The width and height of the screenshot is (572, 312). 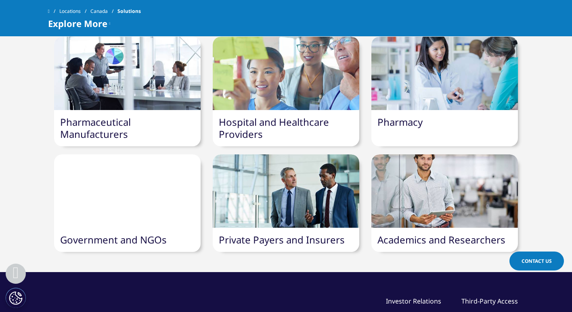 I want to click on a: Locations, so click(x=75, y=11).